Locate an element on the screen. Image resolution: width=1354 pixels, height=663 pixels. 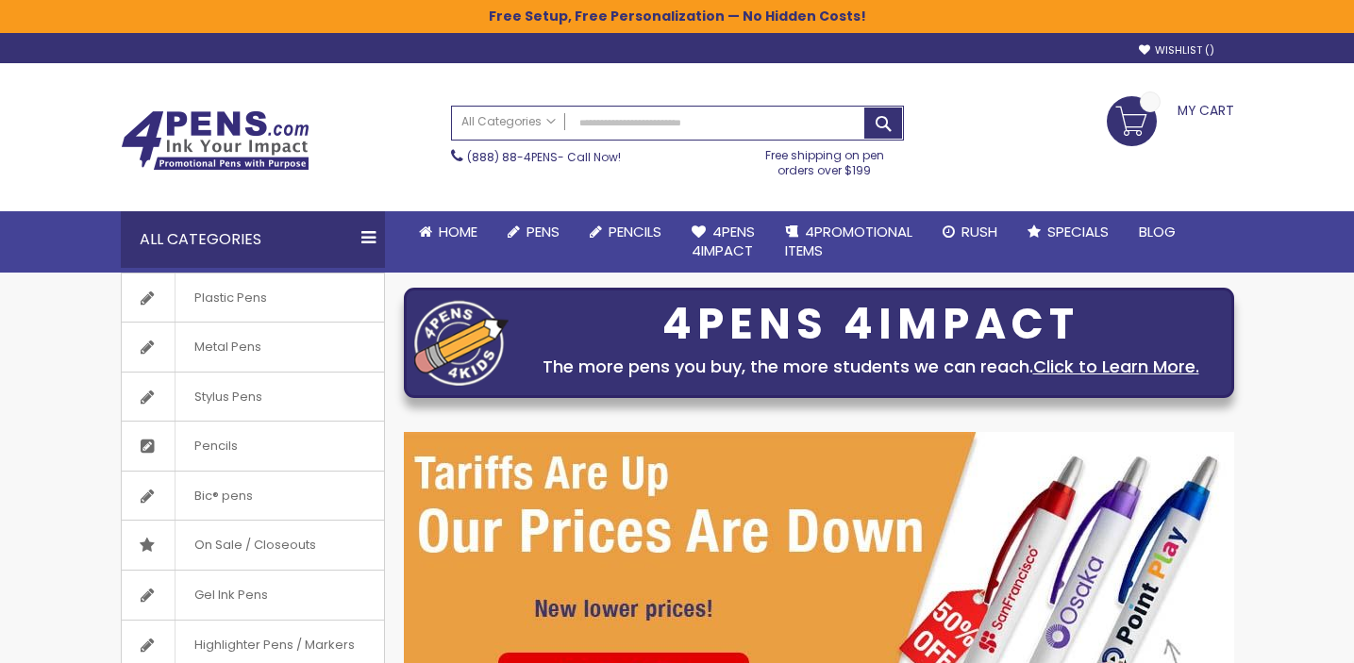
div: All Categories is located at coordinates (253, 240).